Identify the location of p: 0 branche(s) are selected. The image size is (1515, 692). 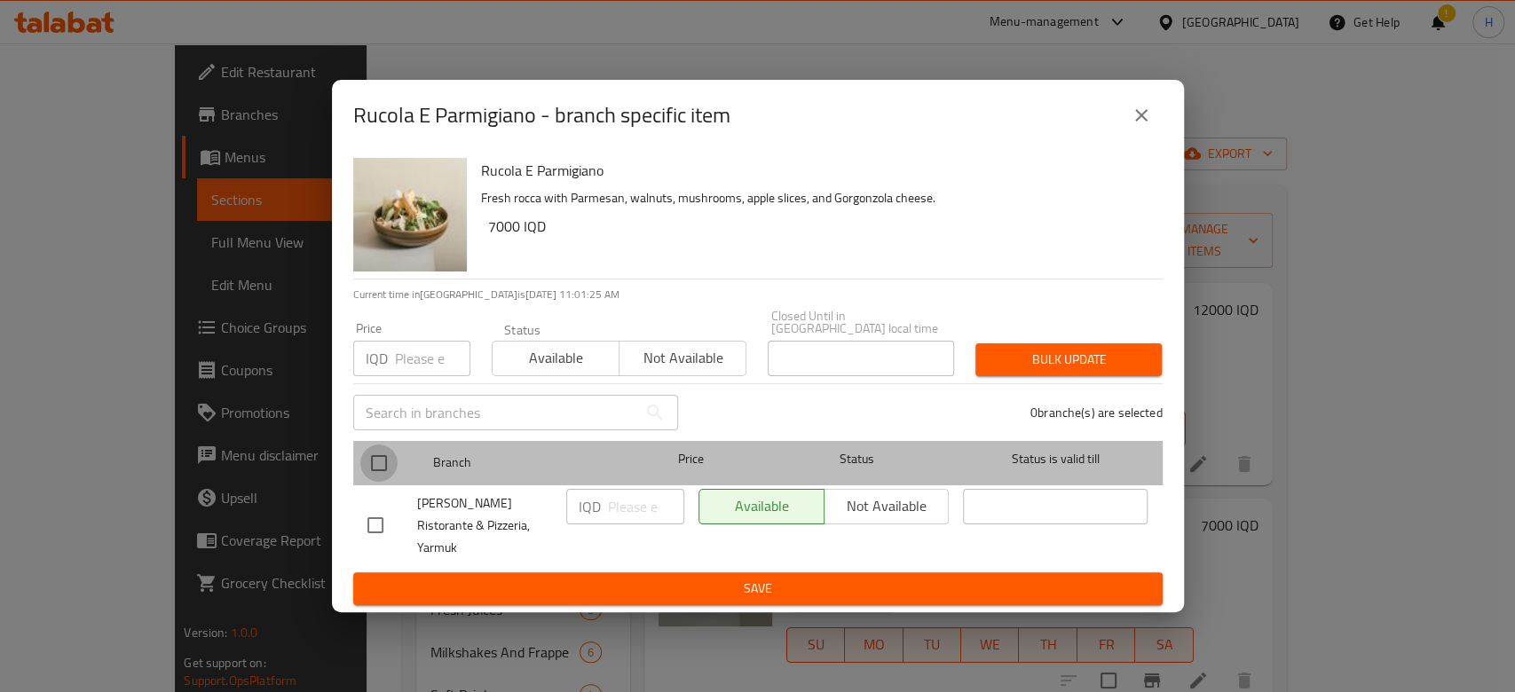
(1096, 413).